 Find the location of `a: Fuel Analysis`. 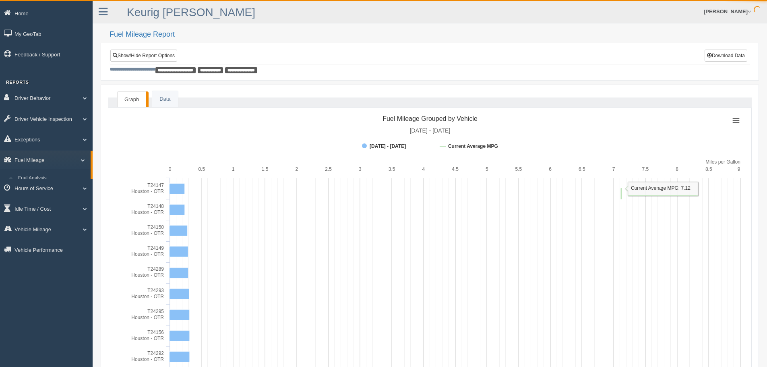

a: Fuel Analysis is located at coordinates (52, 178).